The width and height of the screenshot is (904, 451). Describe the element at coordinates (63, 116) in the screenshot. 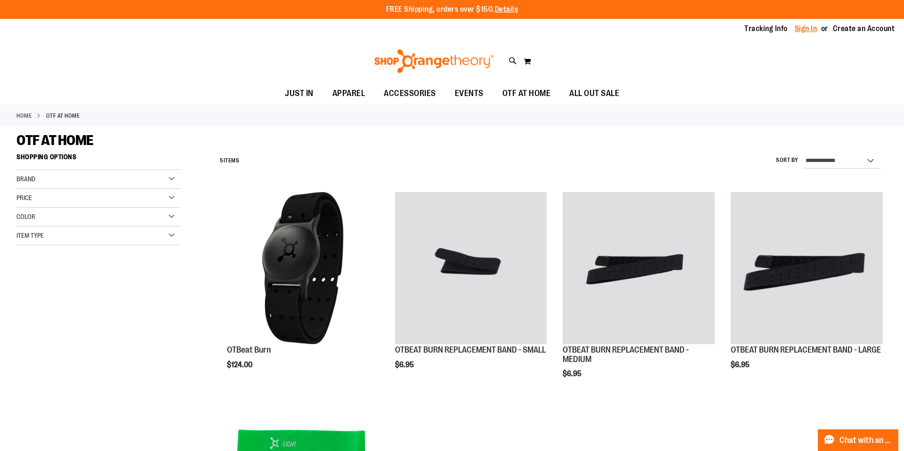

I see `strong: OTF AT HOME` at that location.